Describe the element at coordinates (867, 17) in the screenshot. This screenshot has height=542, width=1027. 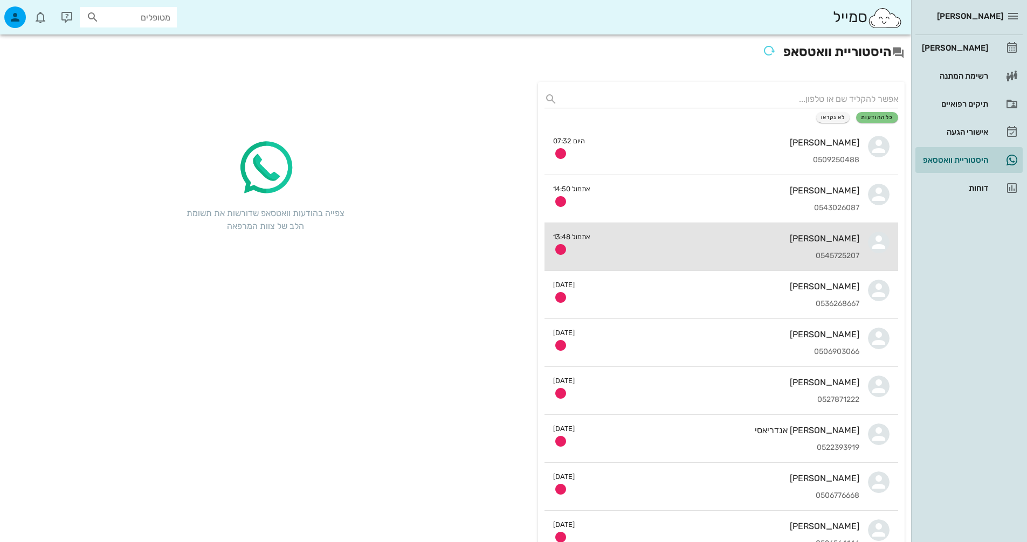
I see `div: סמייל` at that location.